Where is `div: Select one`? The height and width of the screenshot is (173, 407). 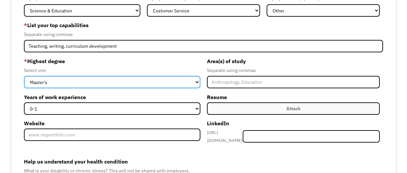 div: Select one is located at coordinates (112, 70).